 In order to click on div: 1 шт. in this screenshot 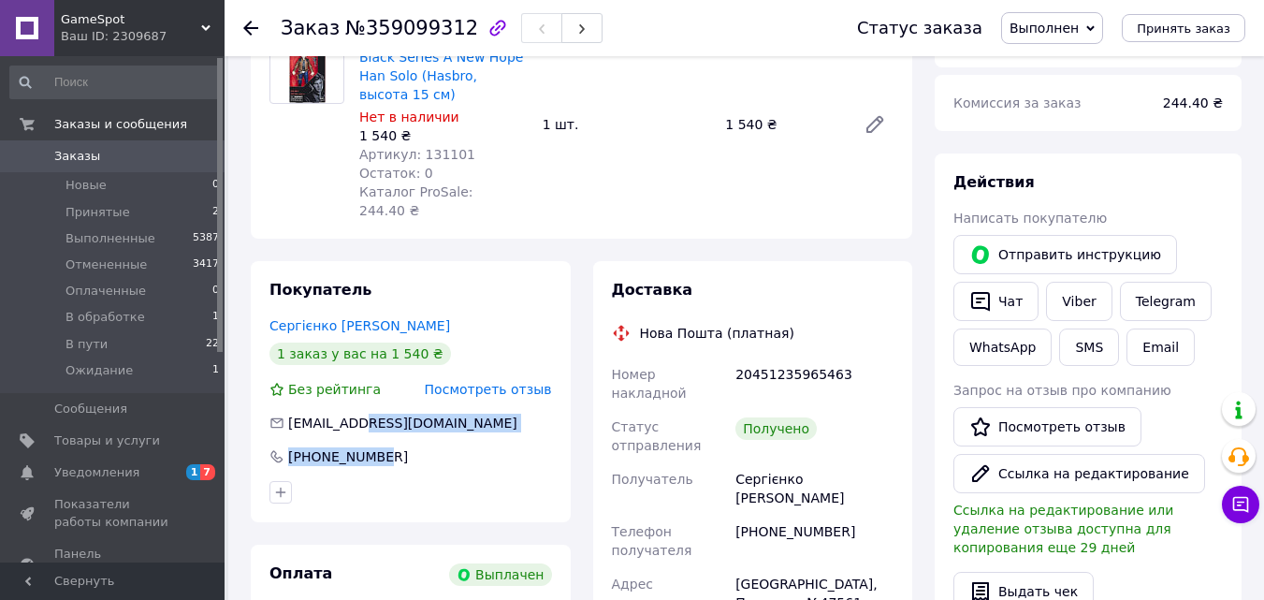, I will do `click(627, 124)`.